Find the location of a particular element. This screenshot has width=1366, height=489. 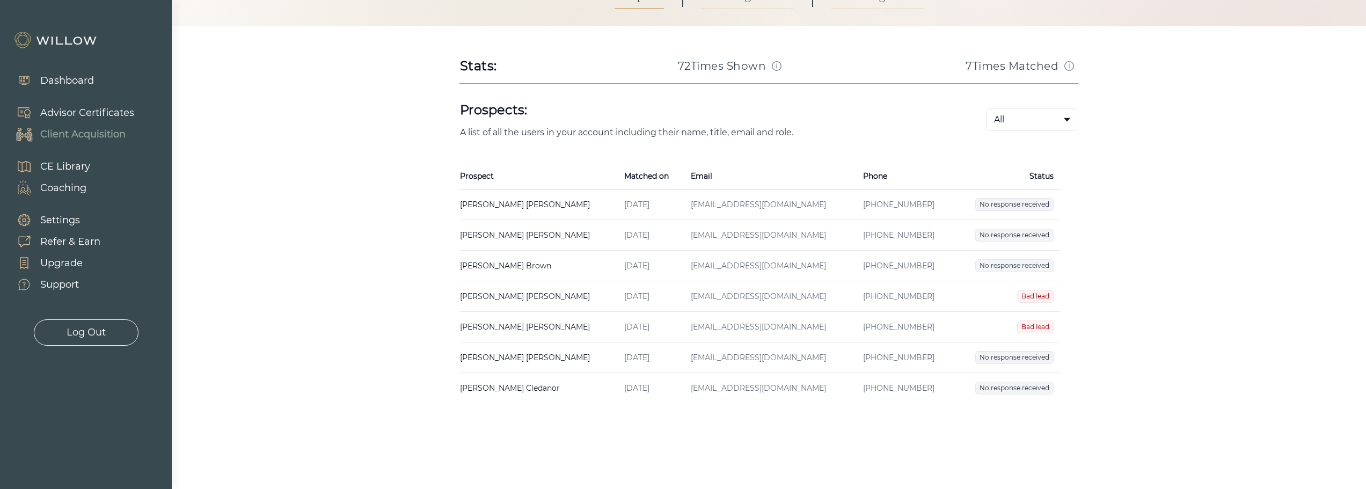

div: Client Acquisition is located at coordinates (83, 134).